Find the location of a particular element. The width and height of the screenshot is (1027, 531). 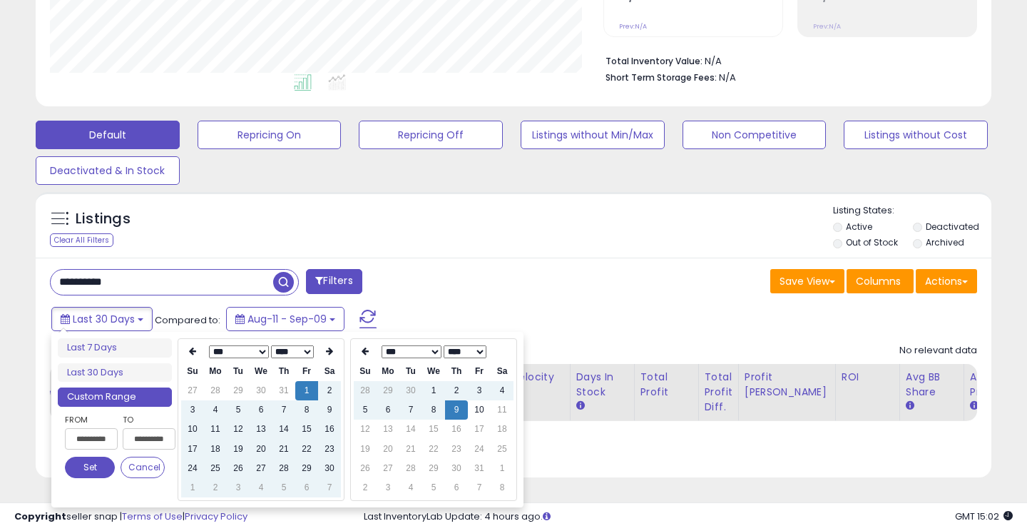

span: Compared to: is located at coordinates (188, 320).